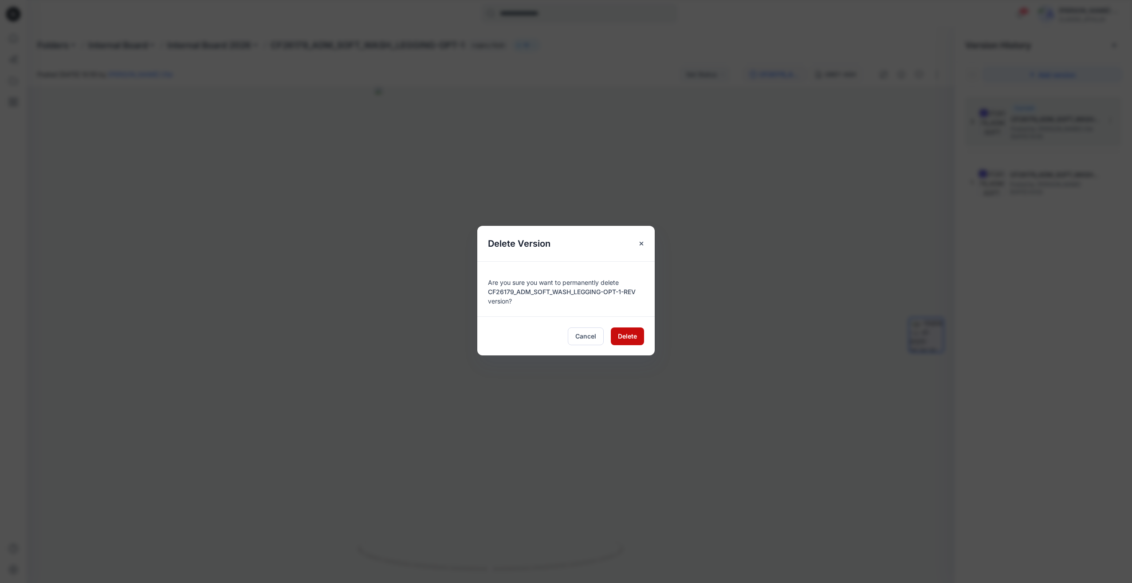 The width and height of the screenshot is (1132, 583). I want to click on span: CF26179_ADM_SOFT_WASH_LEGGING-OPT-1-REV, so click(562, 291).